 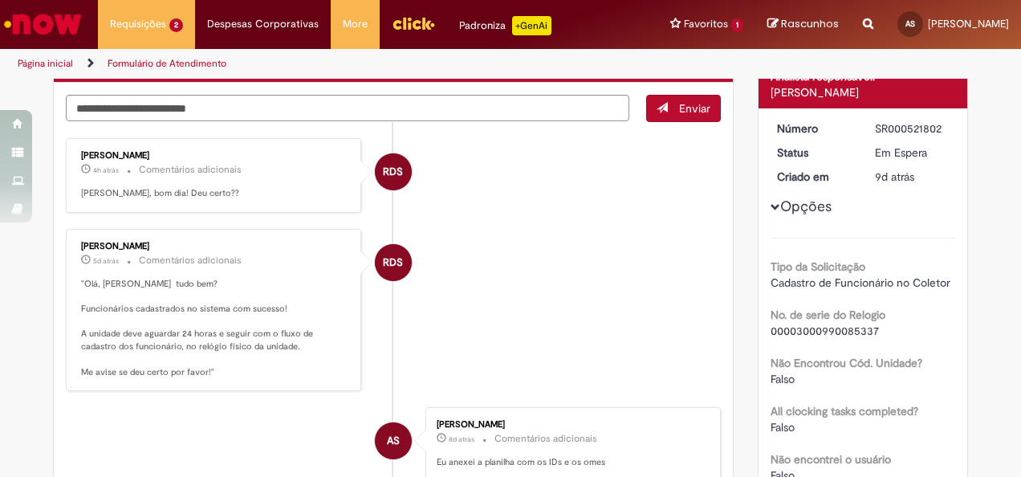 What do you see at coordinates (824, 331) in the screenshot?
I see `span: 00003000990085337` at bounding box center [824, 331].